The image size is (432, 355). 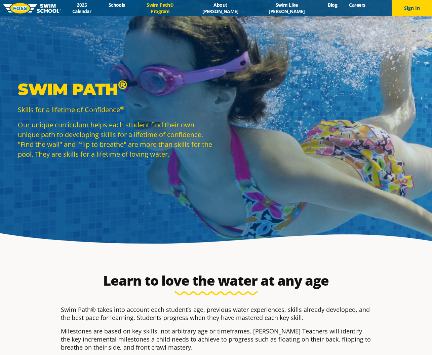 I want to click on a: Blog, so click(x=333, y=5).